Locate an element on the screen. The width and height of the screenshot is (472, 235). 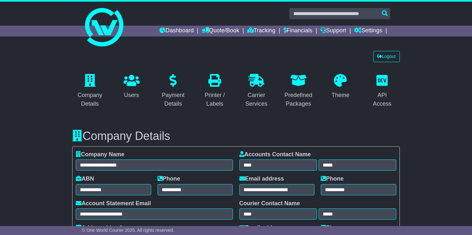
a: Logout is located at coordinates (387, 56).